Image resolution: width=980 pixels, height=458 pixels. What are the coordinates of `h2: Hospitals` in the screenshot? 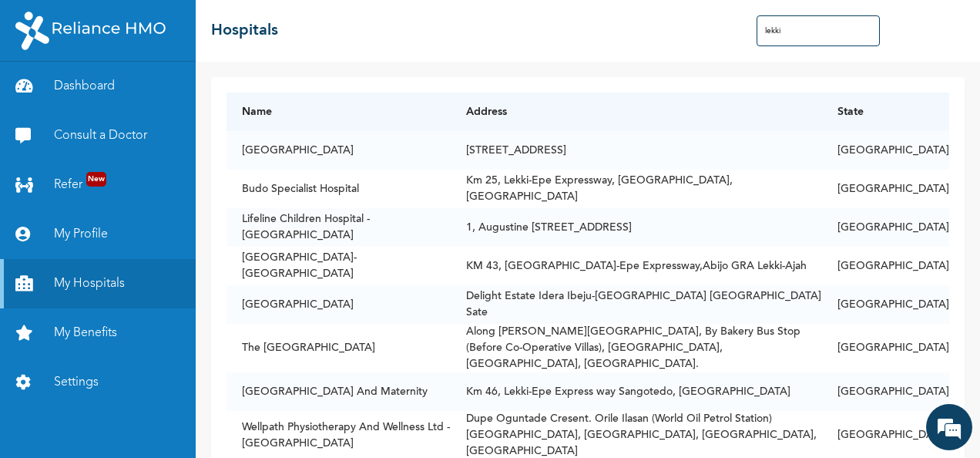 It's located at (244, 31).